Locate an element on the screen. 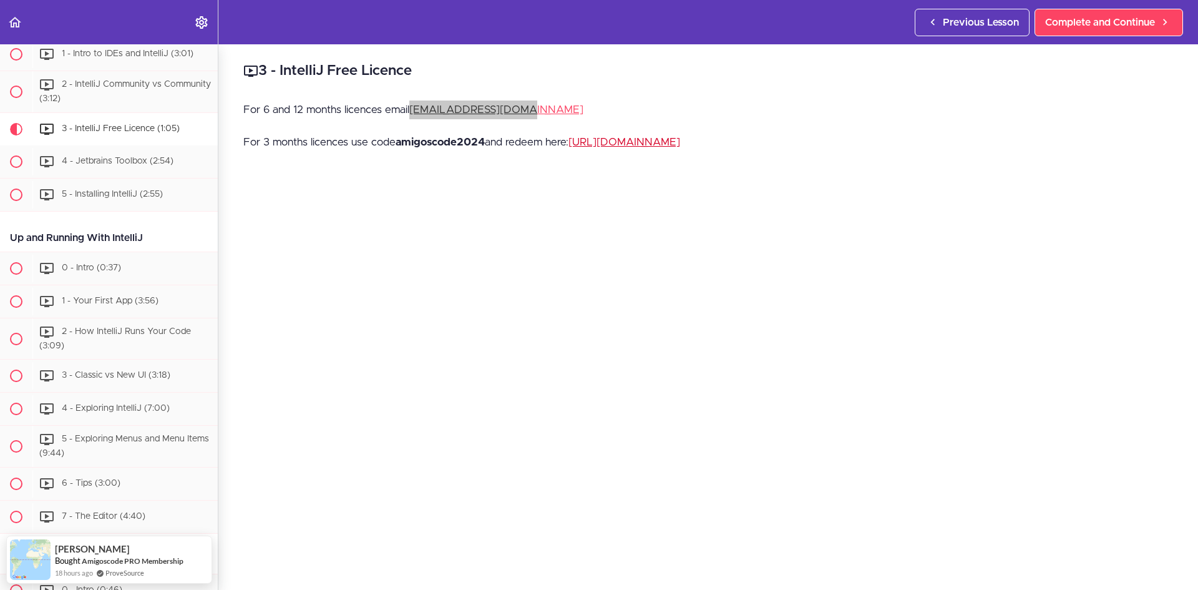 The height and width of the screenshot is (590, 1198). svg: Settings Menu is located at coordinates (202, 22).